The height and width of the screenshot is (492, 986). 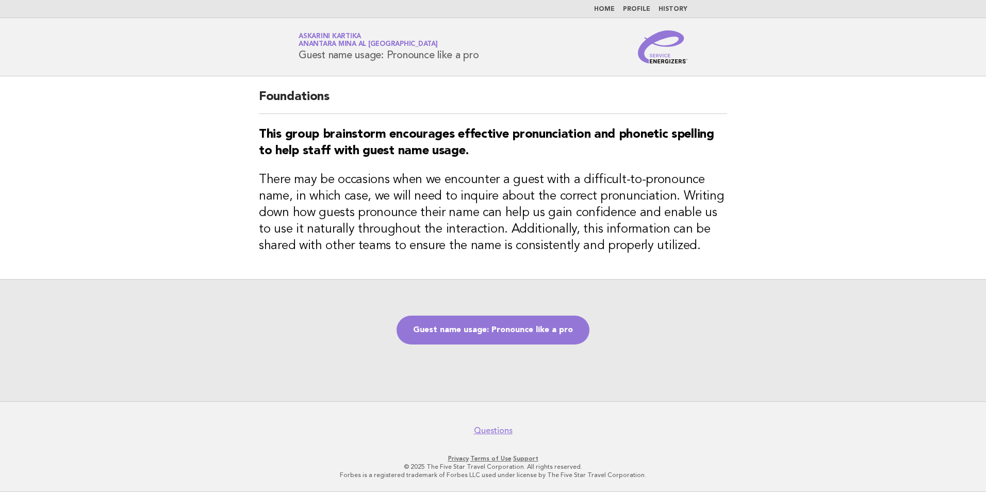 I want to click on a: Support, so click(x=526, y=459).